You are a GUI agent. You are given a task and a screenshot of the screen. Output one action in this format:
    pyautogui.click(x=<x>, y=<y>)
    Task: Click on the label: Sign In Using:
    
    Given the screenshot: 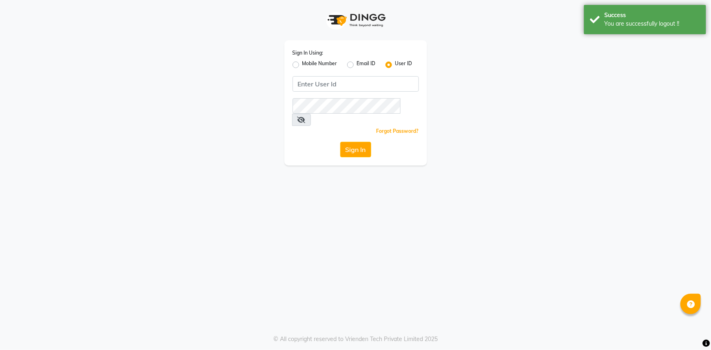 What is the action you would take?
    pyautogui.click(x=308, y=53)
    